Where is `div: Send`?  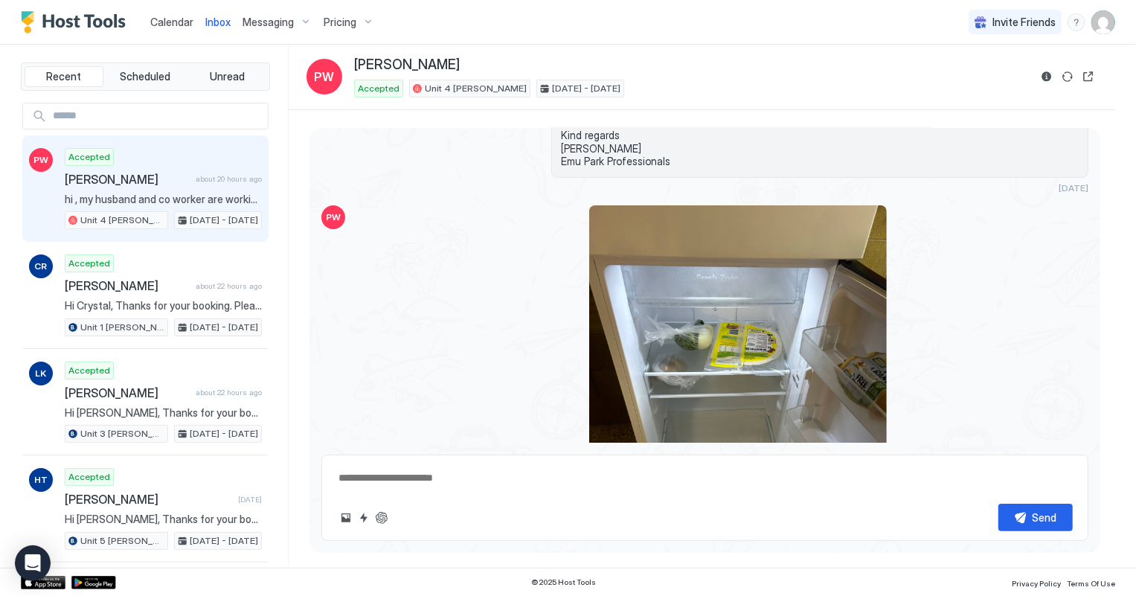
div: Send is located at coordinates (1045, 517).